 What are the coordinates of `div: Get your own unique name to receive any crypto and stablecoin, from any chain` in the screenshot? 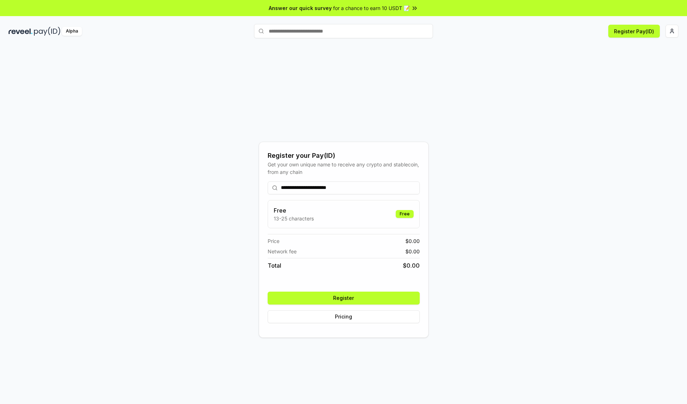 It's located at (343, 168).